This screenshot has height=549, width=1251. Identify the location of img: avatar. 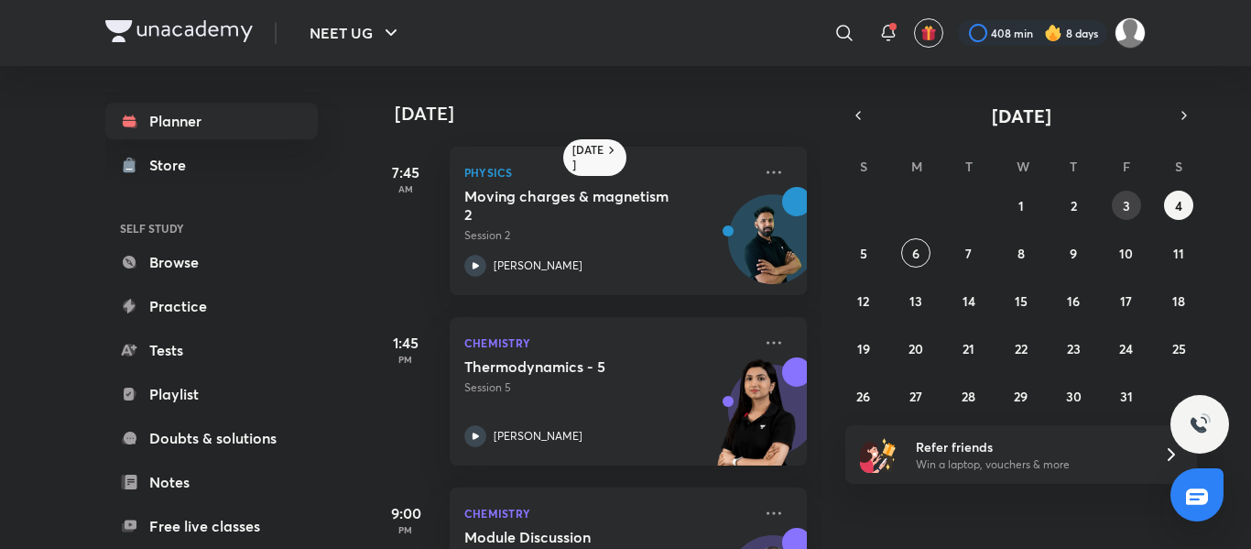
(929, 33).